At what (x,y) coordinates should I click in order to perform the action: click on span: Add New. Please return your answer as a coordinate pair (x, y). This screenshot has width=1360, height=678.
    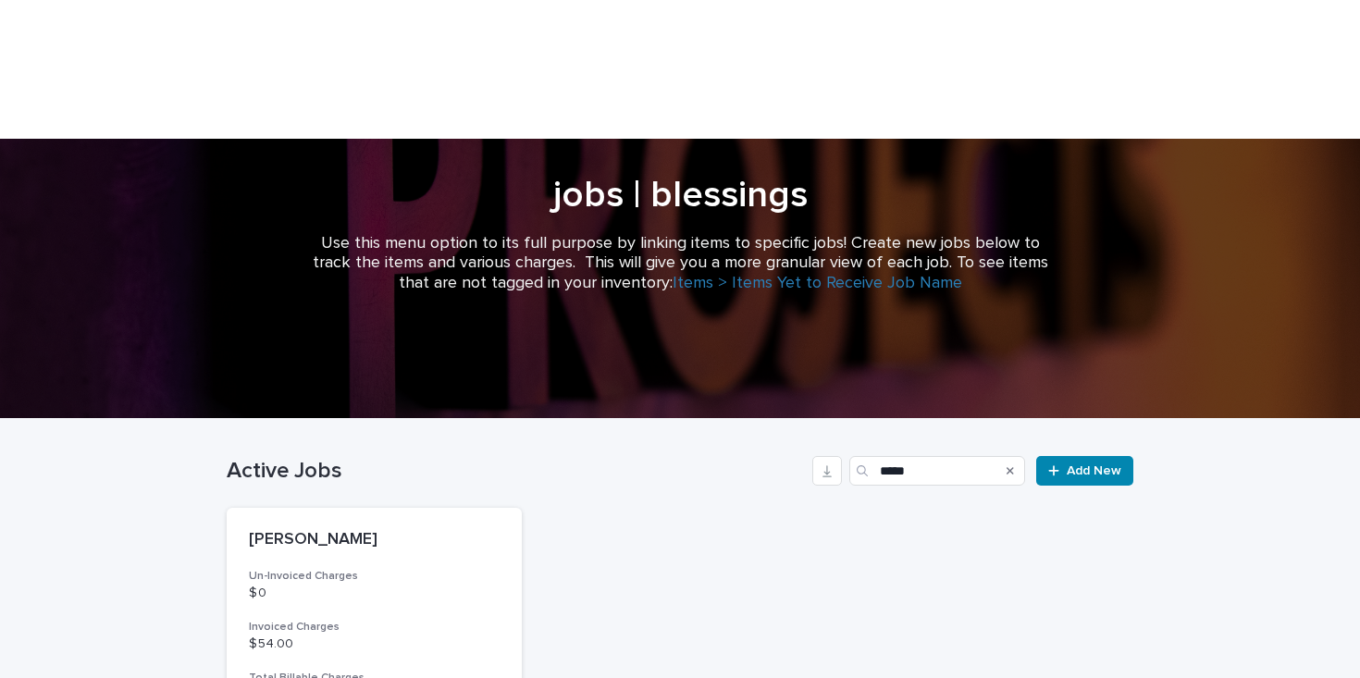
    Looking at the image, I should click on (1094, 471).